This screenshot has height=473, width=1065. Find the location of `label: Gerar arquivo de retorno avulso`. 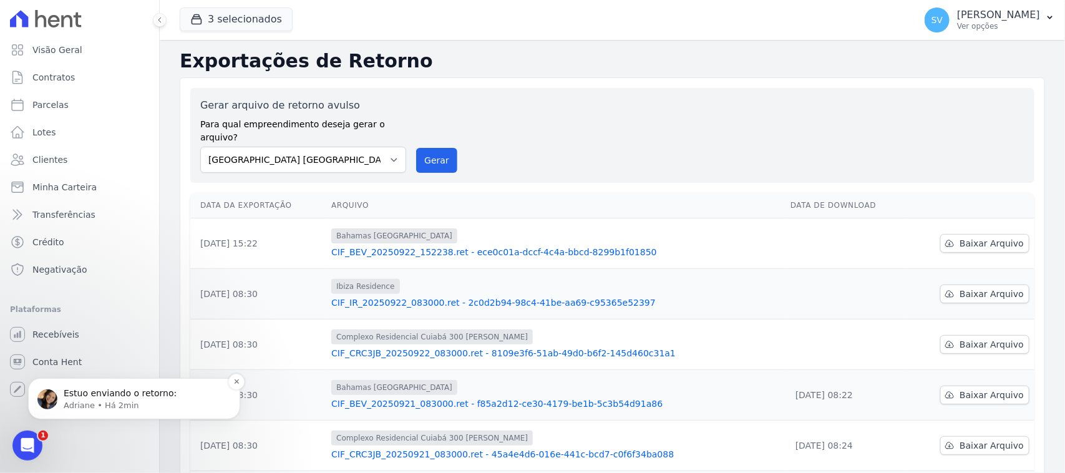

label: Gerar arquivo de retorno avulso is located at coordinates (303, 105).